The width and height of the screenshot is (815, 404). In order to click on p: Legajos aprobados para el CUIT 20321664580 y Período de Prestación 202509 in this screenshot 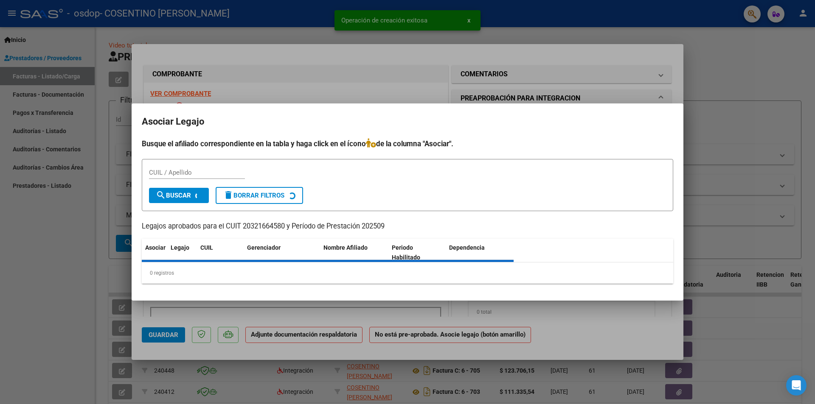, I will do `click(407, 227)`.